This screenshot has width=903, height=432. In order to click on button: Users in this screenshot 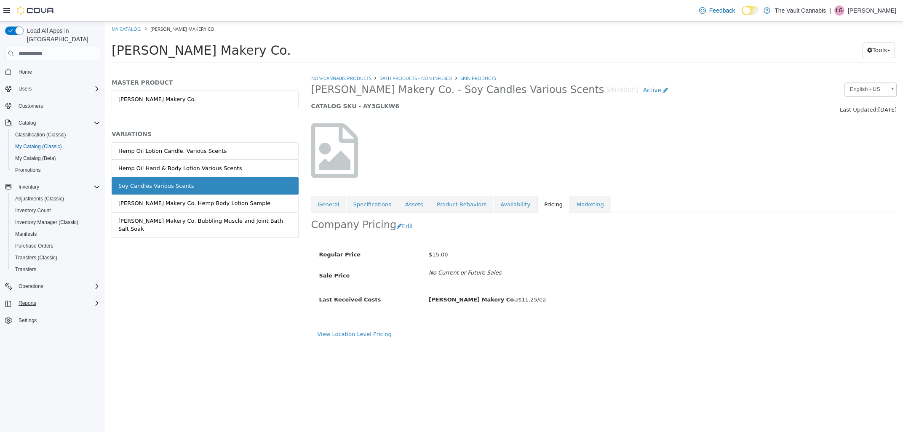, I will do `click(25, 89)`.